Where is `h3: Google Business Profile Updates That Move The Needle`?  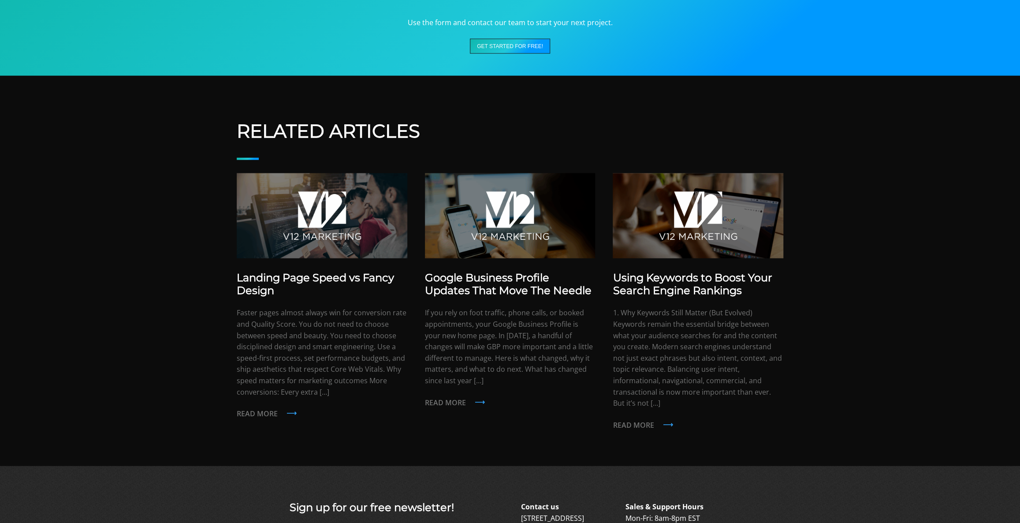
h3: Google Business Profile Updates That Move The Needle is located at coordinates (510, 284).